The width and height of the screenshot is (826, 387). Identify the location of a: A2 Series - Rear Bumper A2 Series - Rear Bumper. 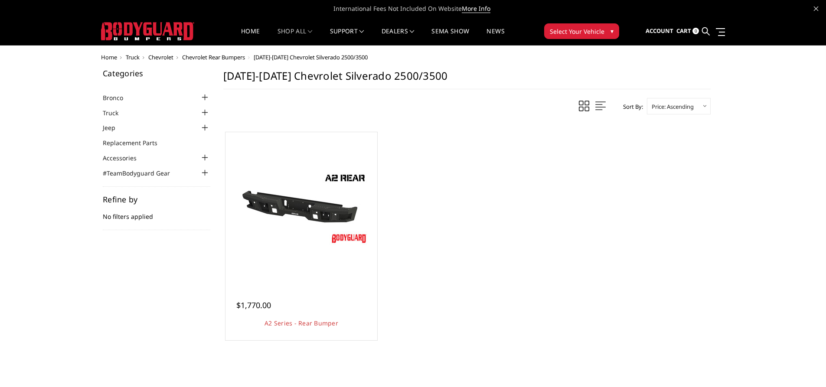
(301, 208).